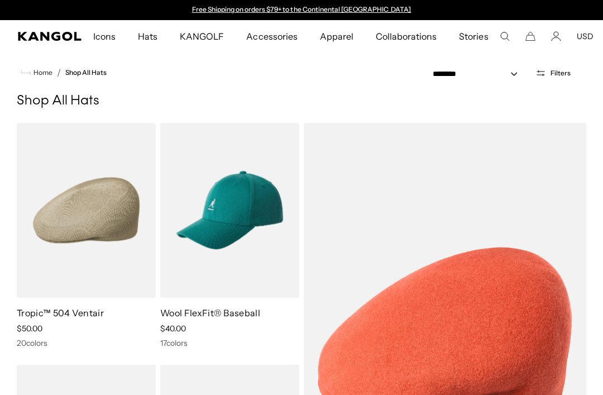  Describe the element at coordinates (42, 73) in the screenshot. I see `span: Home` at that location.